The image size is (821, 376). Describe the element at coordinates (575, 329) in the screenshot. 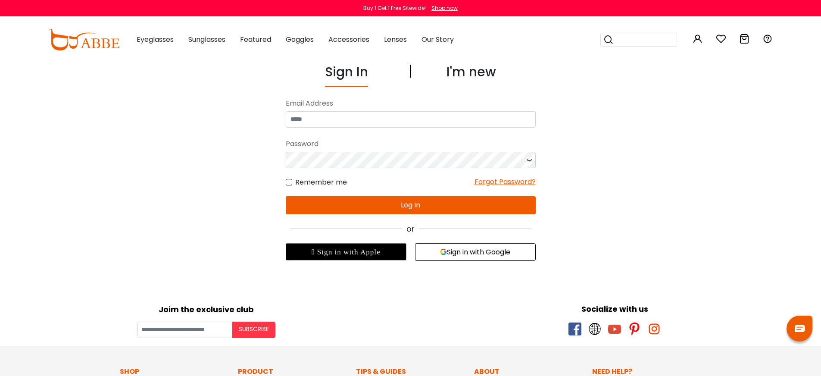

I see `span: facebook` at that location.